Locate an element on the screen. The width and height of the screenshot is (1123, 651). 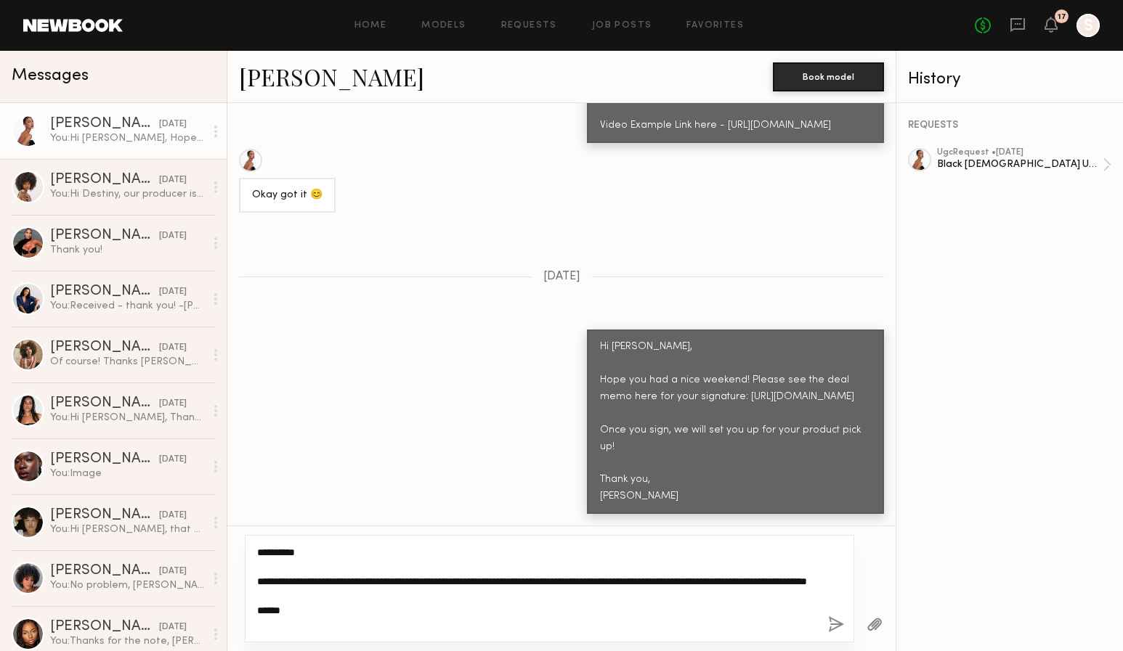
div: You: Image is located at coordinates (127, 473).